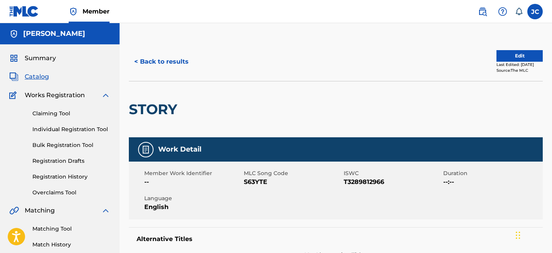 Image resolution: width=552 pixels, height=253 pixels. Describe the element at coordinates (293, 182) in the screenshot. I see `span: S63YTE` at that location.